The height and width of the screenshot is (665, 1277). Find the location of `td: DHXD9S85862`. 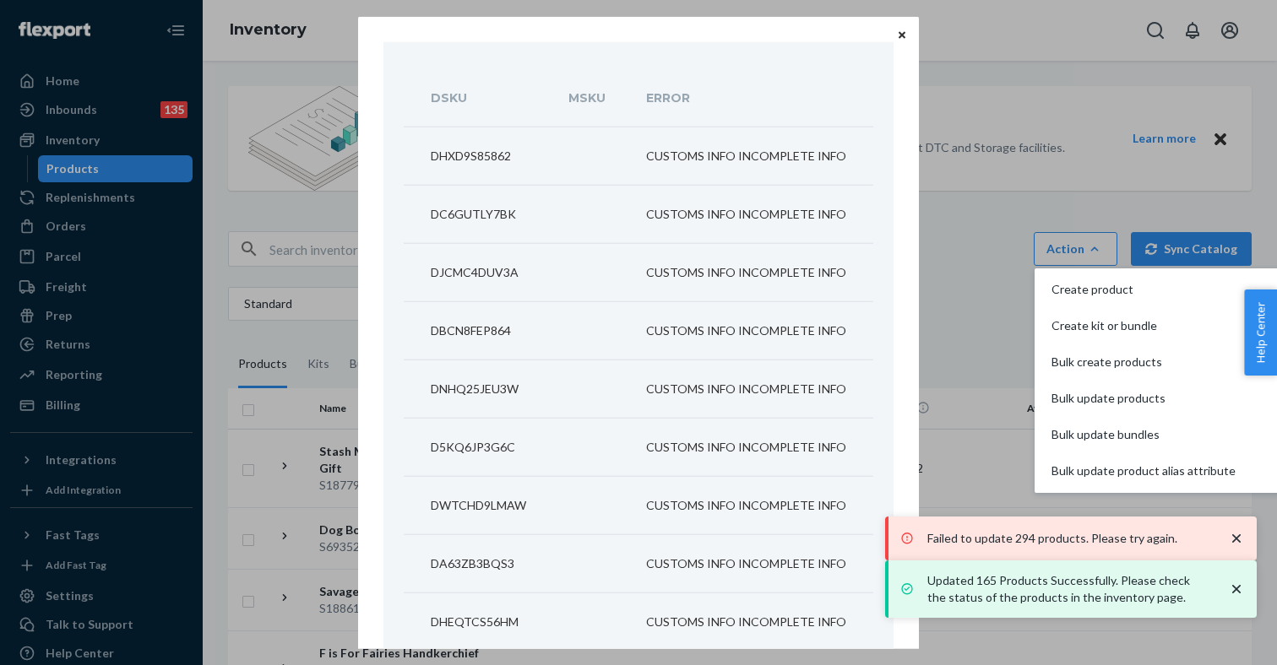

td: DHXD9S85862 is located at coordinates (475, 156).